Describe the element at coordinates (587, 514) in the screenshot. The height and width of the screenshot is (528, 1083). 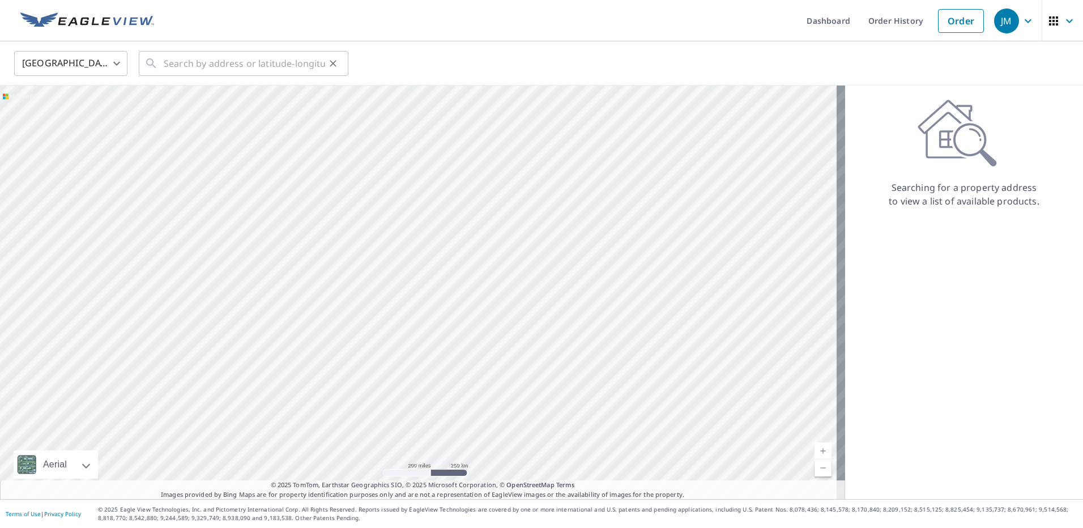
I see `p: © 2025 Eagle View Technologies, Inc. and Pictometry International Corp. All Rights Reserved. Repo...` at that location.